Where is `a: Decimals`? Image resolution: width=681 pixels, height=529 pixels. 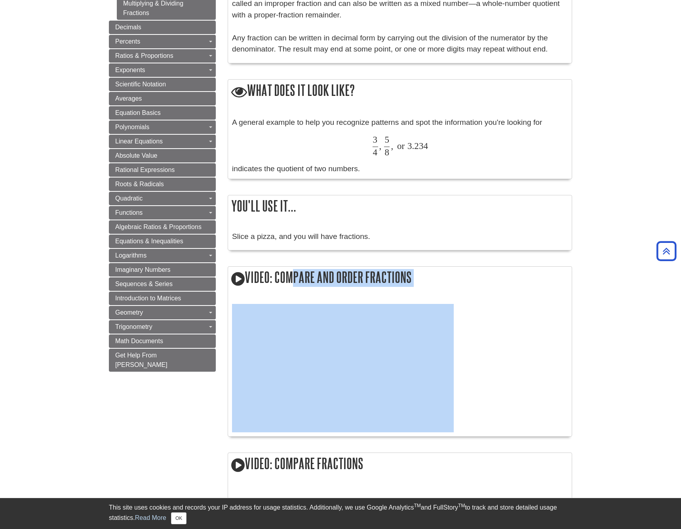
a: Decimals is located at coordinates (162, 27).